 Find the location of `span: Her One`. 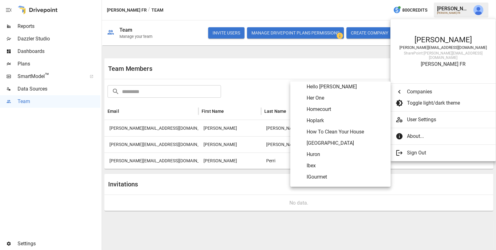

span: Her One is located at coordinates (346, 98).